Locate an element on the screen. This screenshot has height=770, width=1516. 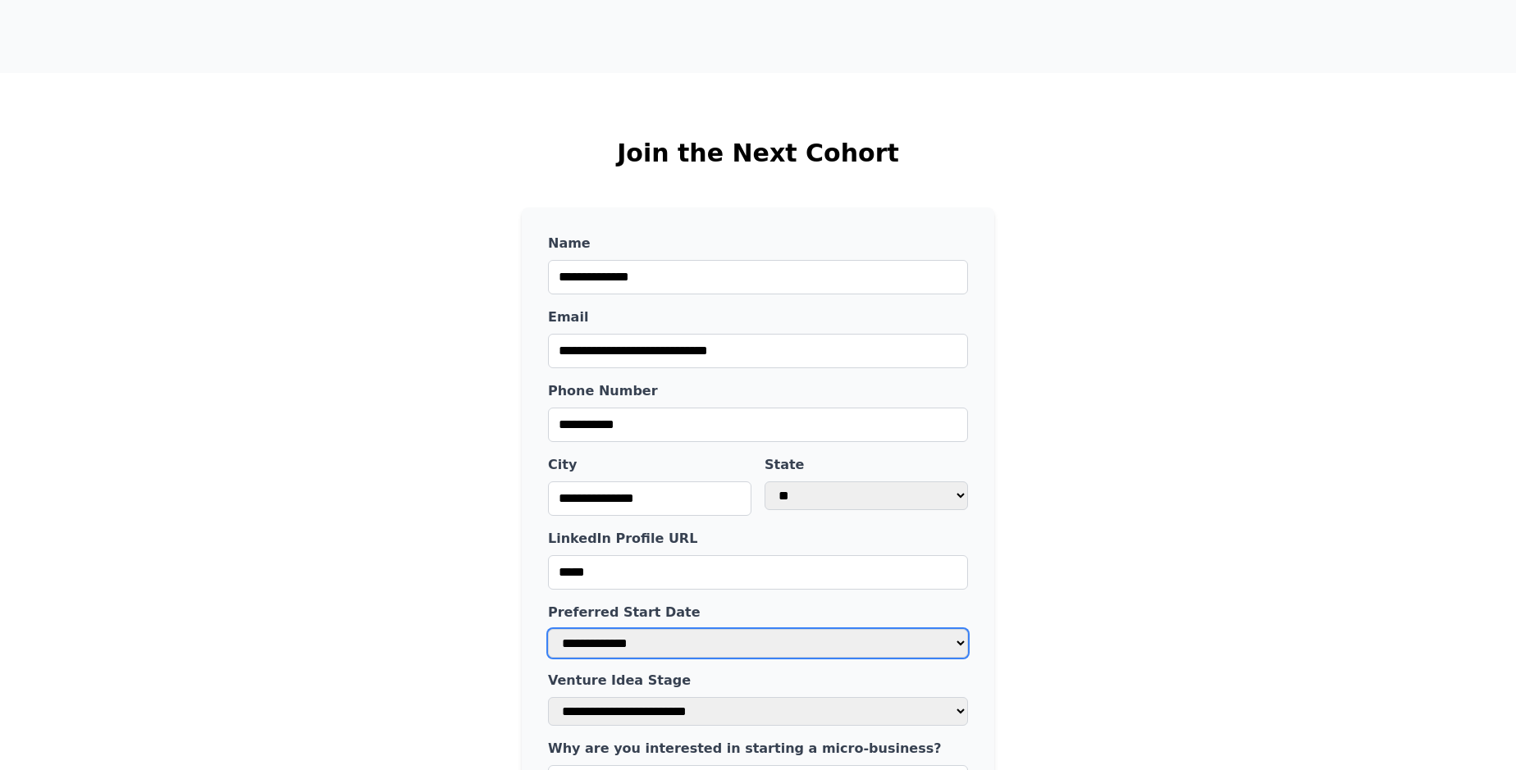
label: Preferred Start Date is located at coordinates (758, 613).